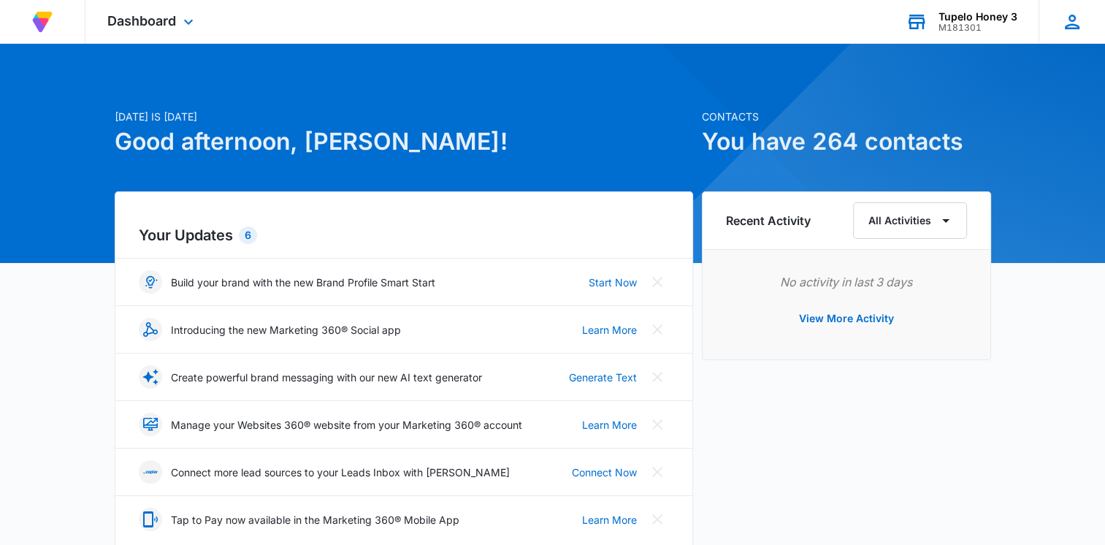 This screenshot has height=545, width=1105. What do you see at coordinates (846, 142) in the screenshot?
I see `h1: You have 264 contacts` at bounding box center [846, 142].